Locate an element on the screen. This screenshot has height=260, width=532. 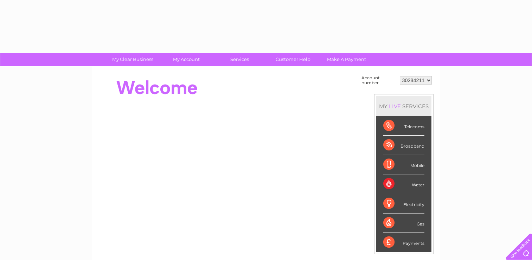
div: Payments is located at coordinates (404, 242).